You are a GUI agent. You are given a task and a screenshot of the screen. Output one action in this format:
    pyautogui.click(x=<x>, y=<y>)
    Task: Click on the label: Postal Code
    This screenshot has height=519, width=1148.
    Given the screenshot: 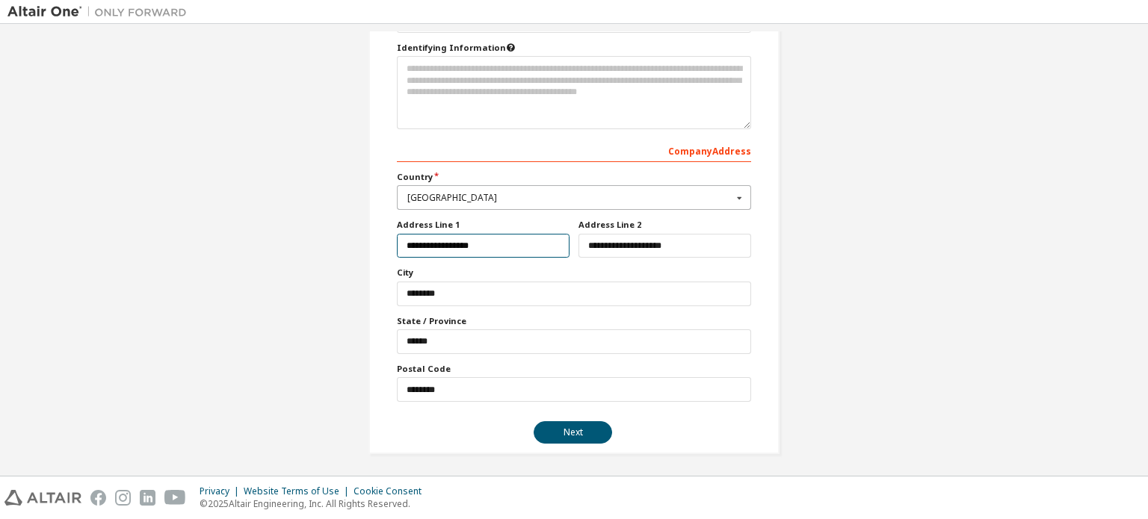 What is the action you would take?
    pyautogui.click(x=574, y=369)
    